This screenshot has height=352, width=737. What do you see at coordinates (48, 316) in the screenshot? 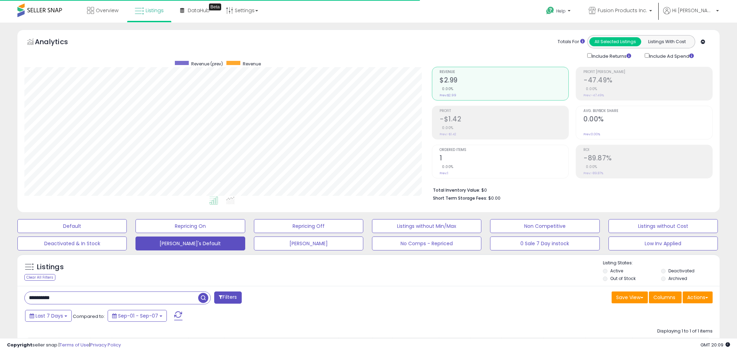
I see `button: Last 7 Days` at bounding box center [48, 316].